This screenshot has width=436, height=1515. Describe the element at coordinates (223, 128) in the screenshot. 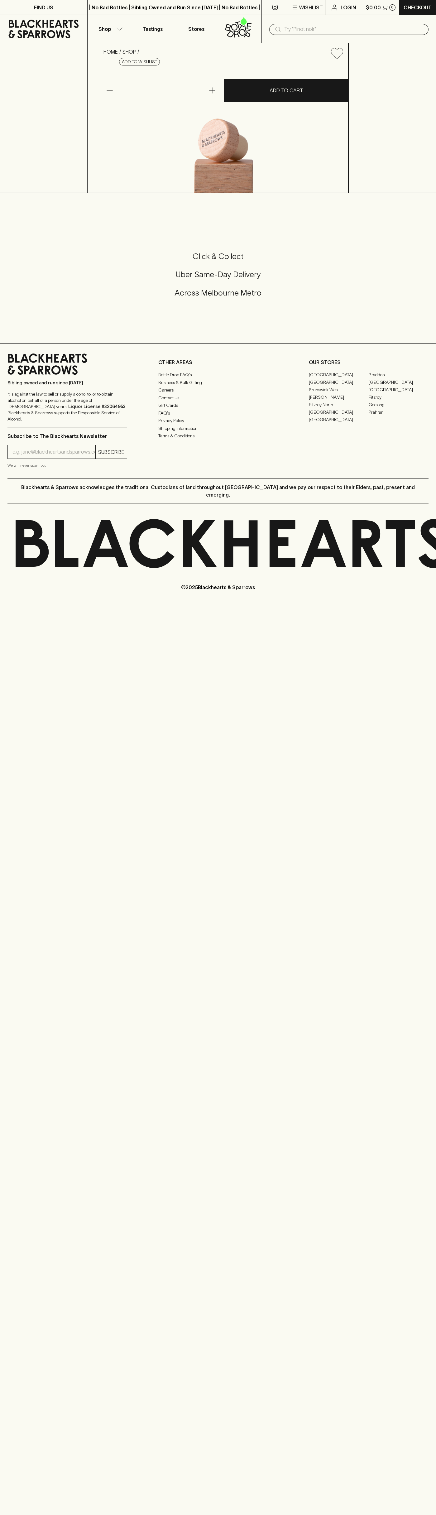

I see `img: 34256.png` at that location.